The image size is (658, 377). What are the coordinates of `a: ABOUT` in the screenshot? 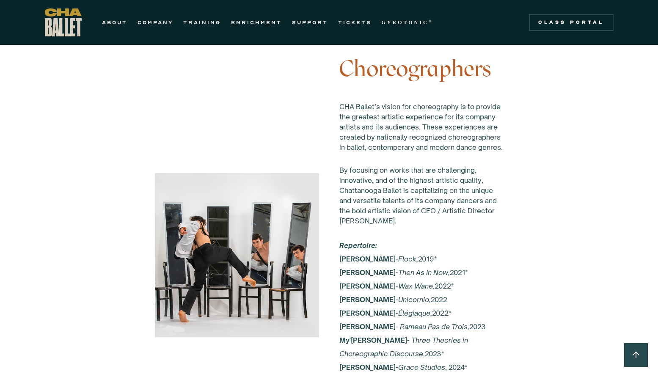 It's located at (115, 22).